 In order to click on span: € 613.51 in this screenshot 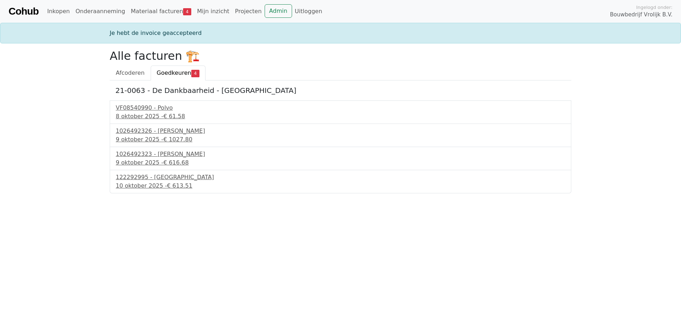, I will do `click(180, 186)`.